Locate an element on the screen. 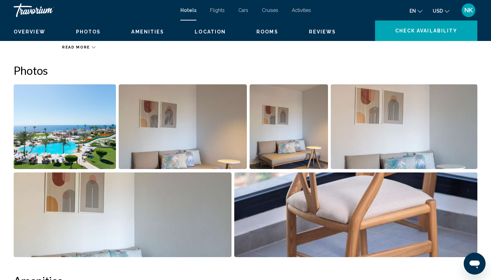  button: Amenities is located at coordinates (148, 32).